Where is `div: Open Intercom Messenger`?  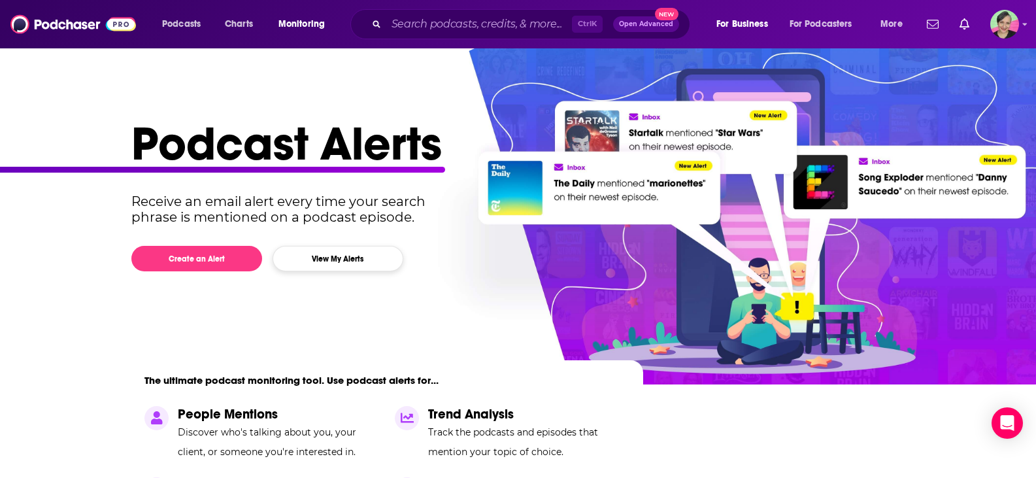
div: Open Intercom Messenger is located at coordinates (1007, 423).